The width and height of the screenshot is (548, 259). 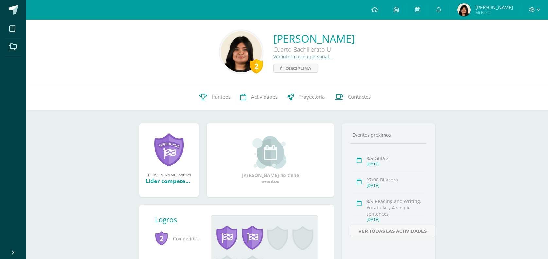 I want to click on a: Ver información personal..., so click(x=303, y=56).